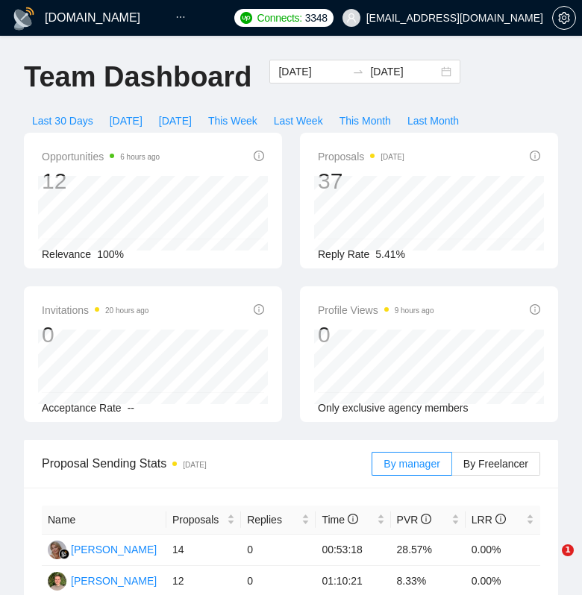 The image size is (582, 595). I want to click on span: This Month, so click(365, 121).